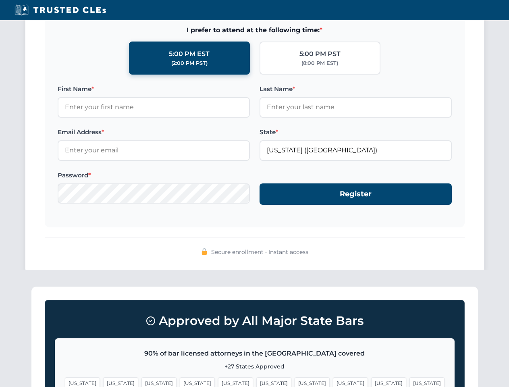 This screenshot has width=509, height=387. I want to click on label: State, so click(356, 132).